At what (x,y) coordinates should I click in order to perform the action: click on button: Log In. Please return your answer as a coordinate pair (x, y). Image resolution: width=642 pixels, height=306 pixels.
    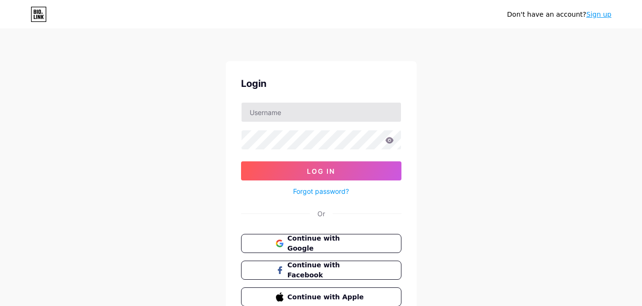
    Looking at the image, I should click on (321, 171).